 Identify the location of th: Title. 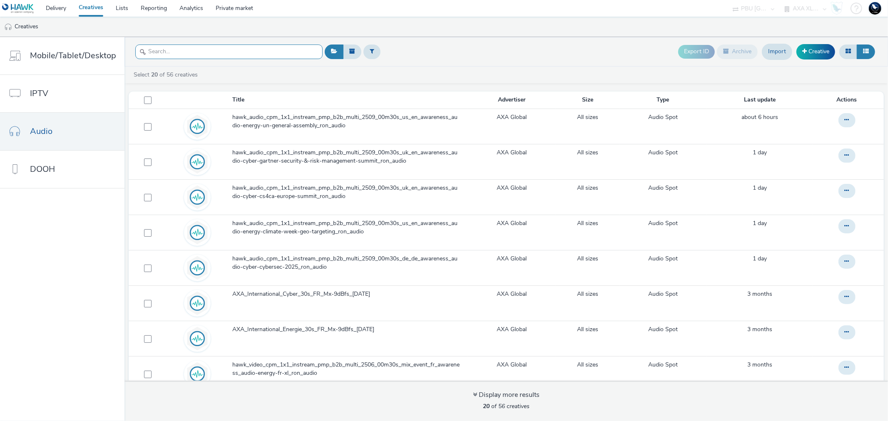
(350, 100).